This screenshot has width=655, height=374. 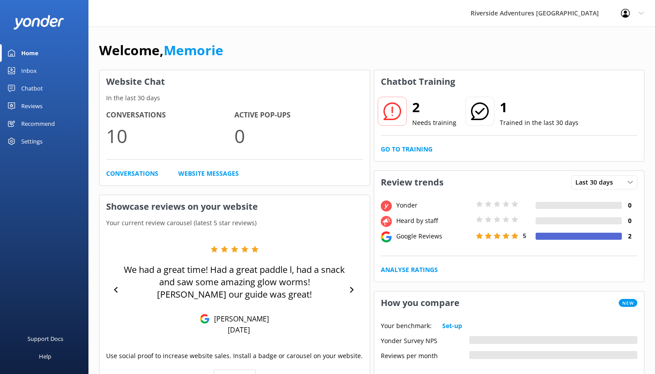 What do you see at coordinates (170, 115) in the screenshot?
I see `h4: Conversations` at bounding box center [170, 115].